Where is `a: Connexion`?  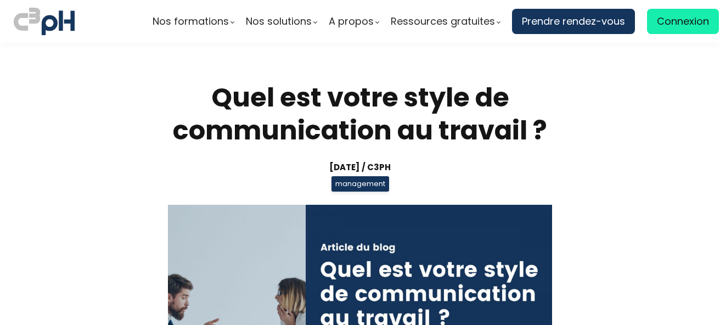
a: Connexion is located at coordinates (683, 21).